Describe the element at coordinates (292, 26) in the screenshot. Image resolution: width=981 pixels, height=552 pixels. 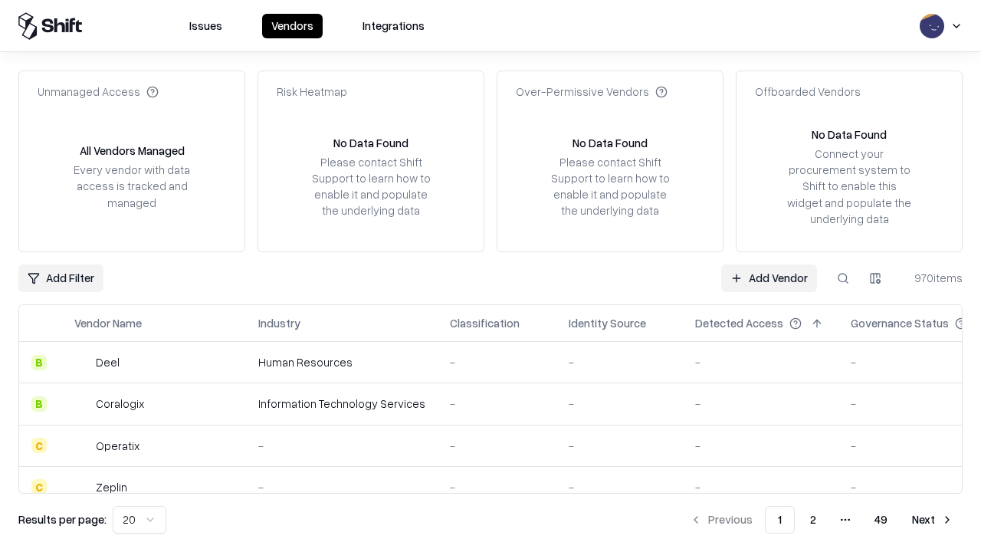
I see `button: Vendors` at that location.